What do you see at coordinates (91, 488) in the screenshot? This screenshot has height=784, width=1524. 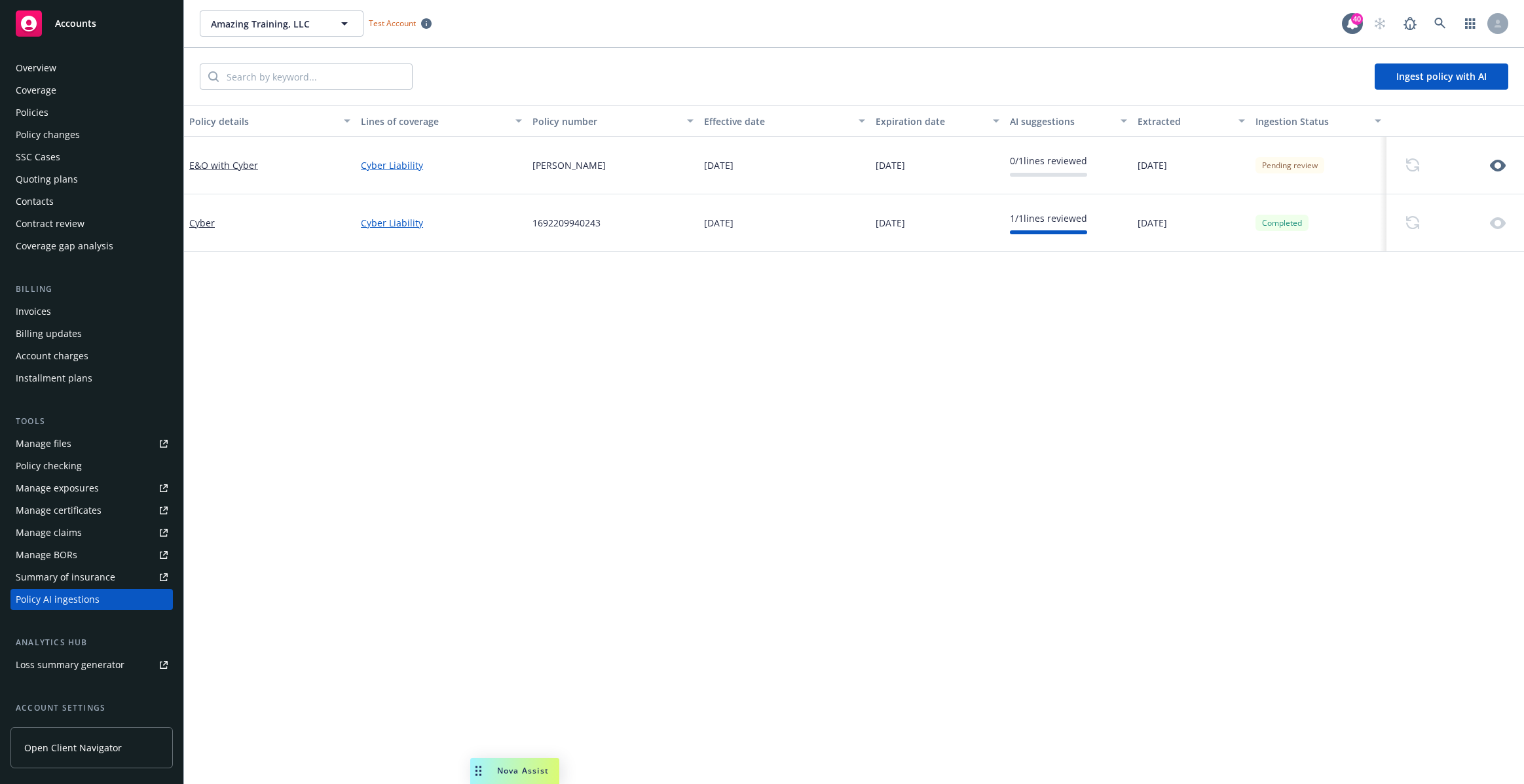 I see `span: Manage exposures` at bounding box center [91, 488].